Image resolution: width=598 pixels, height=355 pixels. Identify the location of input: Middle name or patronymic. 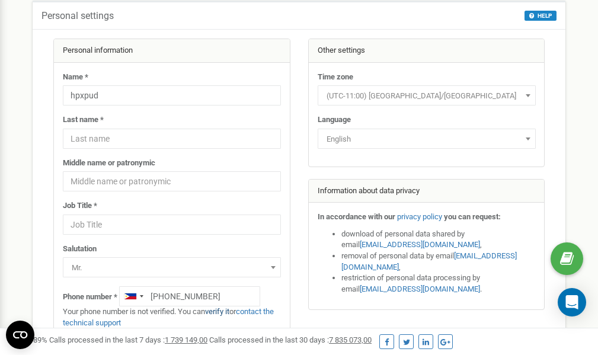
(172, 181).